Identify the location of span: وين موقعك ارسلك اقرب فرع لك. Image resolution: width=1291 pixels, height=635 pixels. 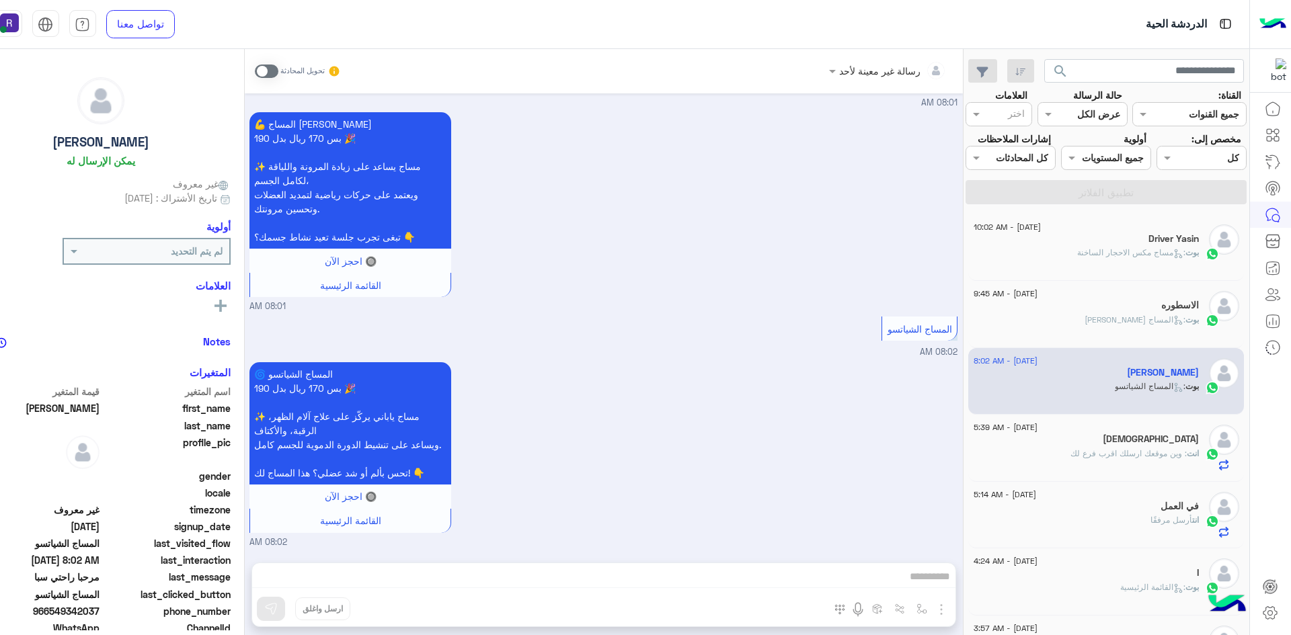
(1128, 453).